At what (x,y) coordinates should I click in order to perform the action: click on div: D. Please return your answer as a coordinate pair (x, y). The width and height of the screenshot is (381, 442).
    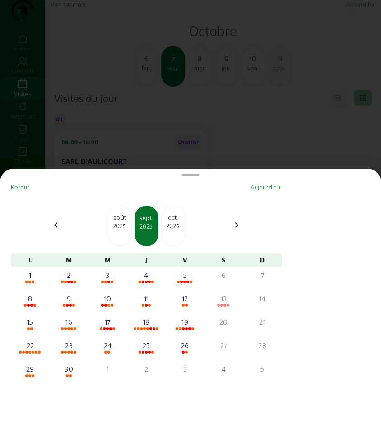
    Looking at the image, I should click on (262, 260).